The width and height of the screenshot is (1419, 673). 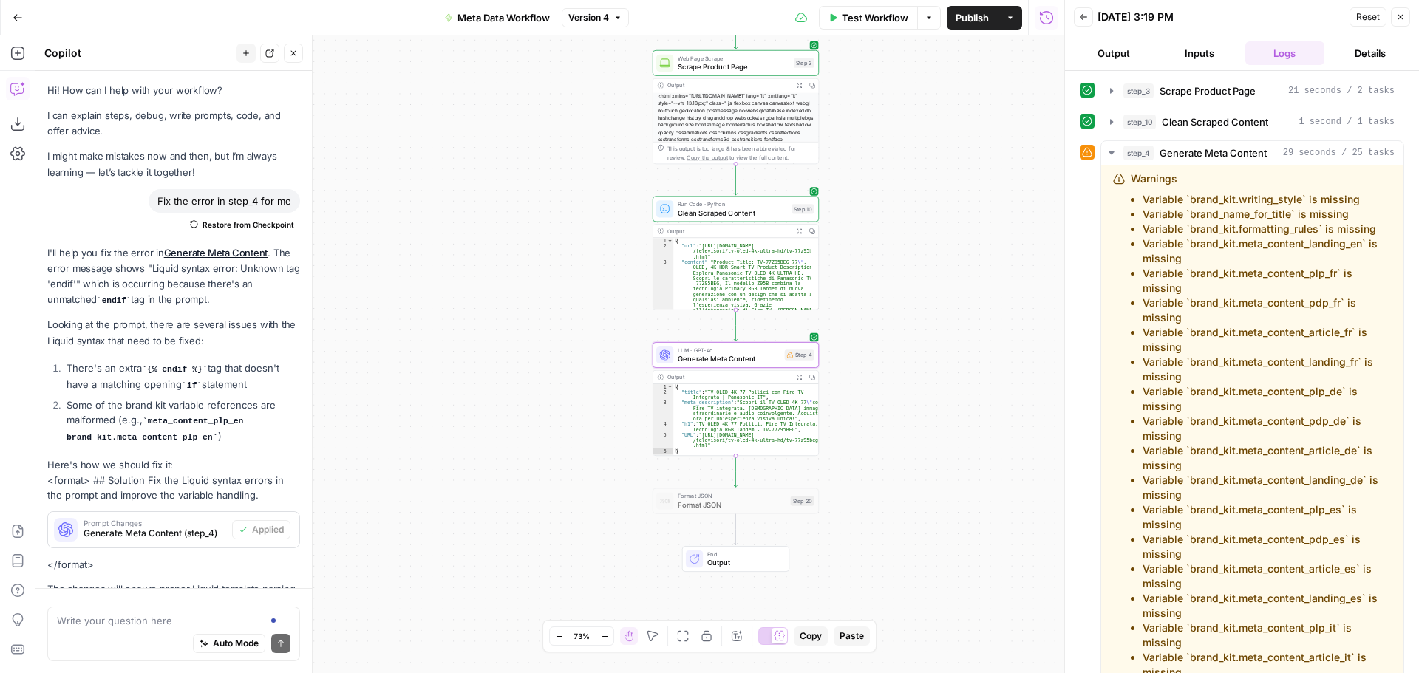 I want to click on div: <format> ## Solution Fix the Liquid syntax errors in the prompt and improve the variable handling..., so click(x=174, y=437).